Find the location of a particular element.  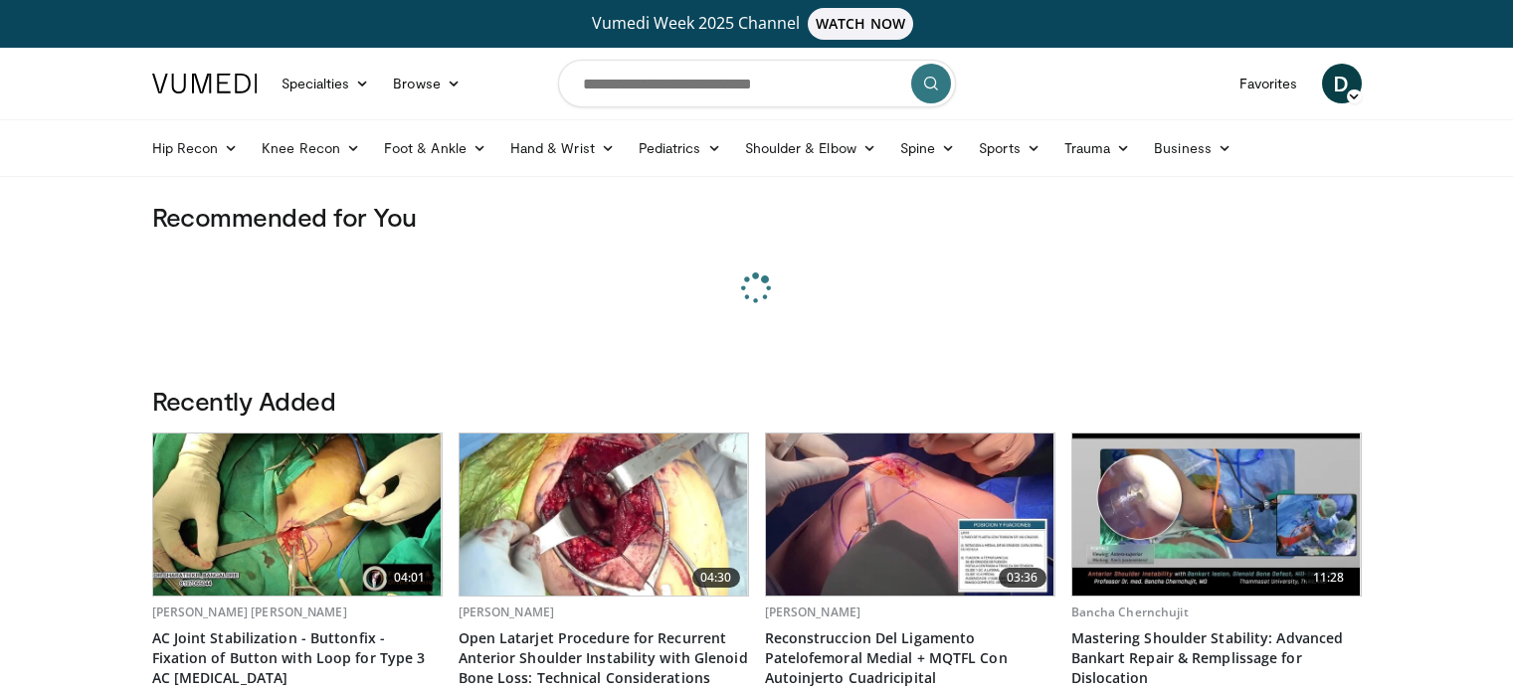

a: Shoulder & Elbow is located at coordinates (811, 148).